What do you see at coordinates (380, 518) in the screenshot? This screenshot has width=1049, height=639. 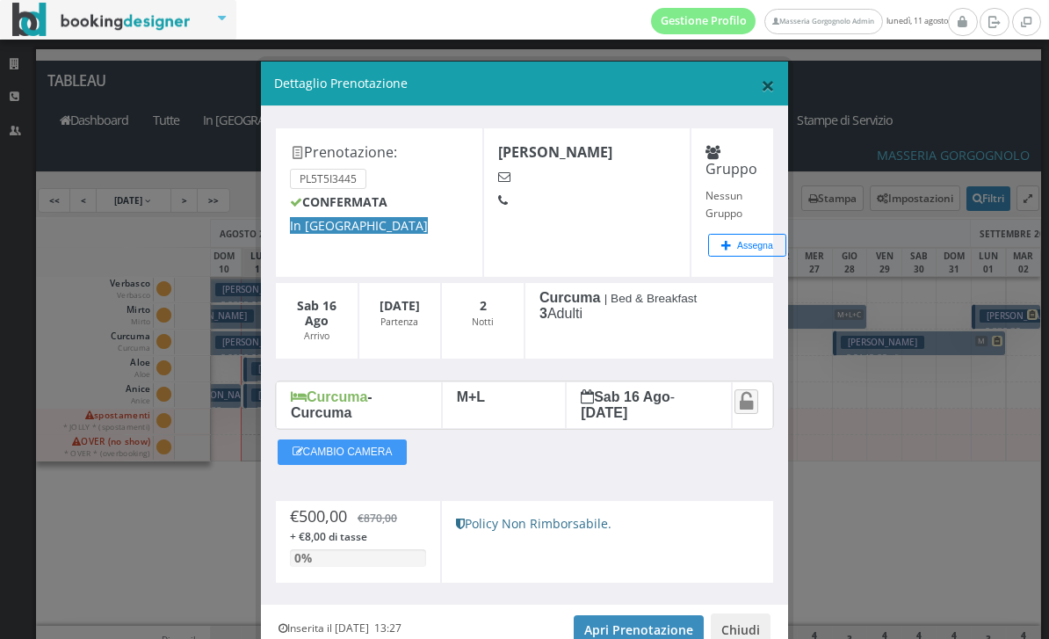 I see `span: 870,00` at bounding box center [380, 518].